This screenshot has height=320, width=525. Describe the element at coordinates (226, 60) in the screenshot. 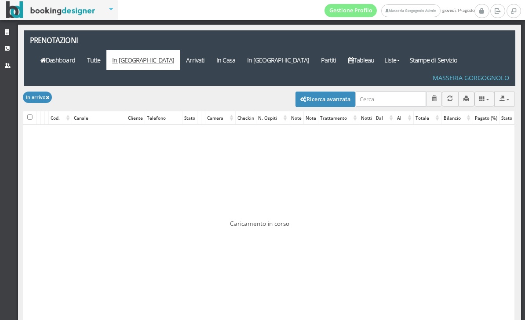

I see `a: In Casa` at that location.